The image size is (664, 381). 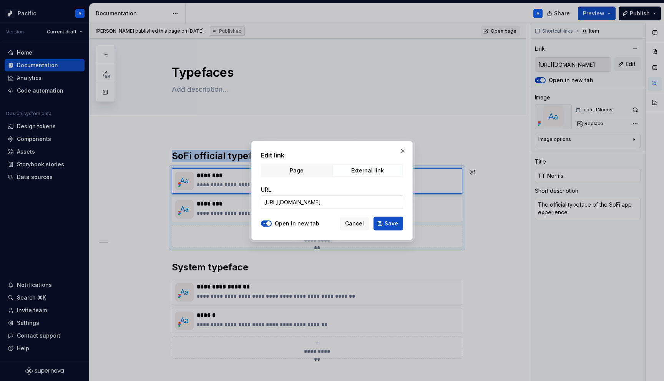 I want to click on label: Open in new tab, so click(x=297, y=224).